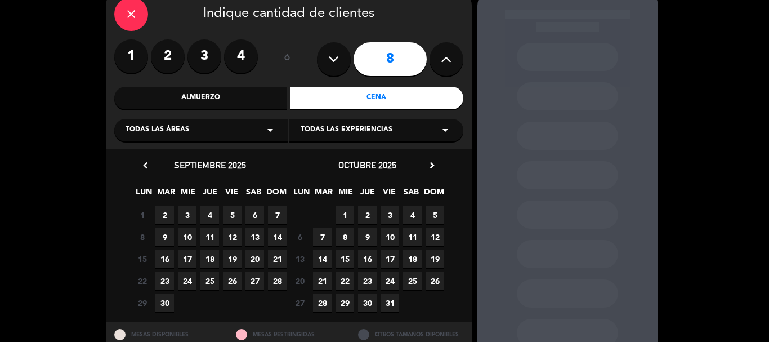 This screenshot has width=769, height=342. I want to click on label: 1, so click(131, 56).